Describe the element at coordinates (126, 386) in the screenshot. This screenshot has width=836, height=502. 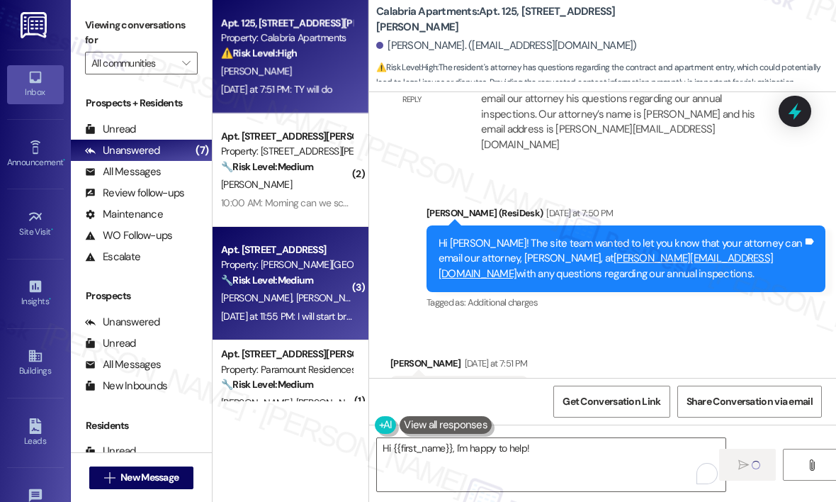
I see `div: New Inbounds` at that location.